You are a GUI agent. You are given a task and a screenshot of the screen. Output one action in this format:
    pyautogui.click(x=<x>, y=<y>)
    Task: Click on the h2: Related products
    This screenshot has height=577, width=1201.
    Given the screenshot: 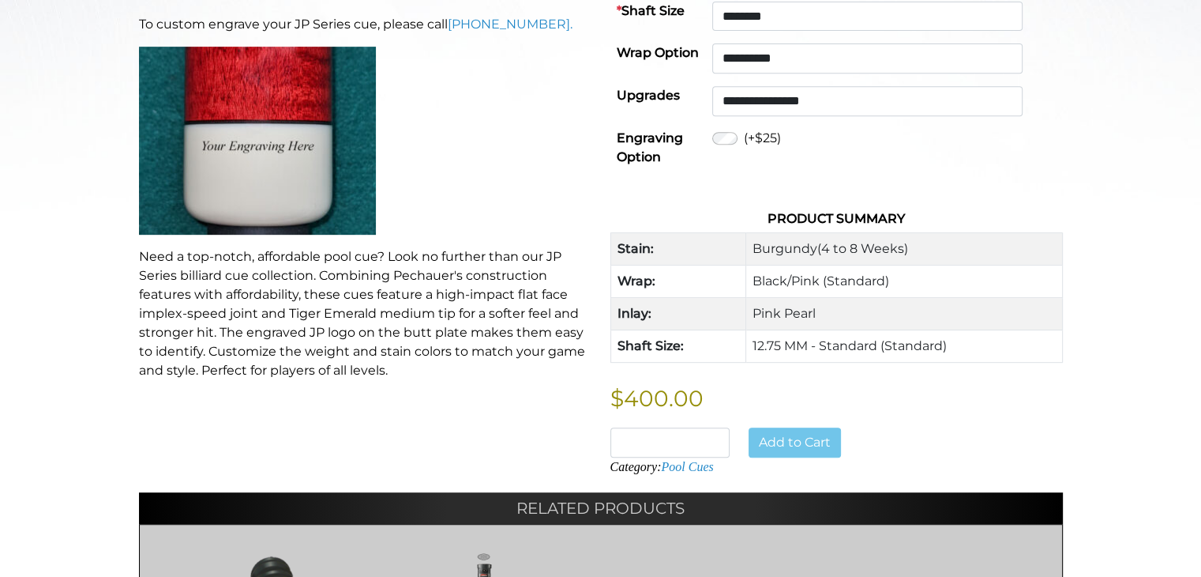 What is the action you would take?
    pyautogui.click(x=601, y=508)
    